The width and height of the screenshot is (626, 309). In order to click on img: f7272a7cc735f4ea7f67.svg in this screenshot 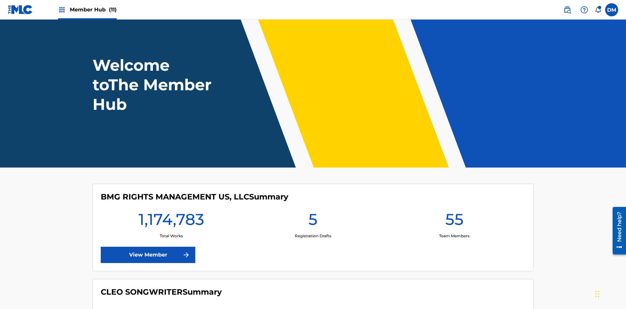, I will do `click(186, 255)`.